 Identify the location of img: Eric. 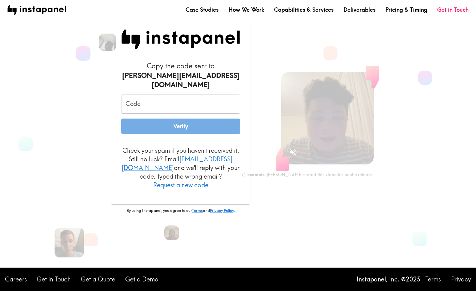
(69, 243).